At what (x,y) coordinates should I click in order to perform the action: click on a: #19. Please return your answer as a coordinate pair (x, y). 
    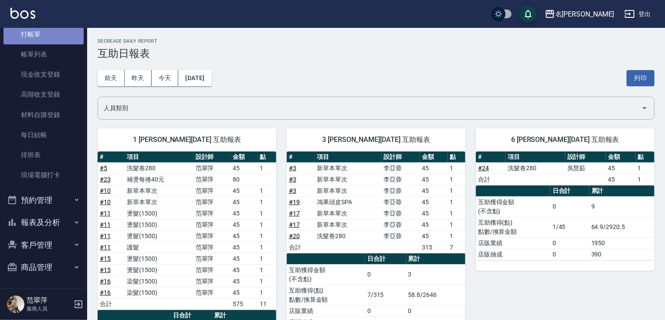
    Looking at the image, I should click on (294, 202).